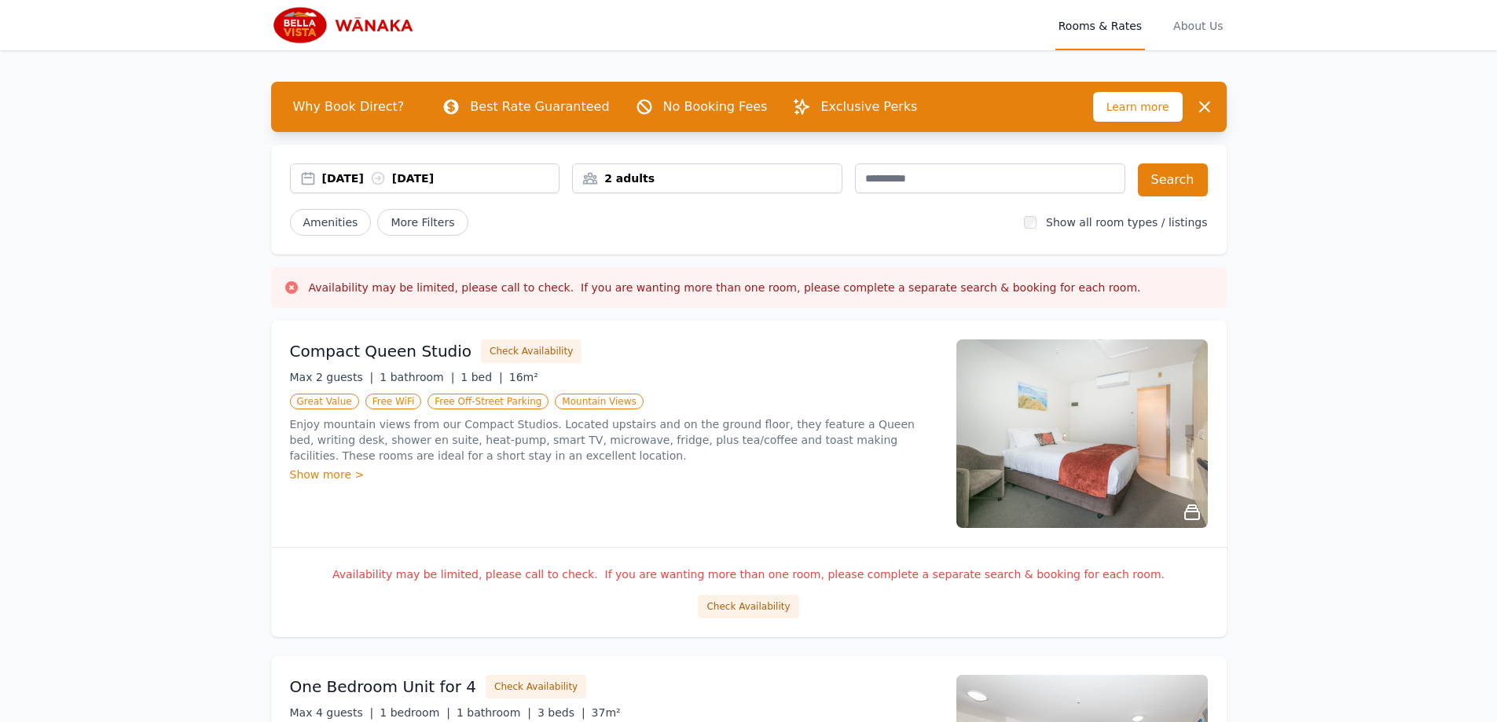 This screenshot has height=722, width=1497. I want to click on div: 2 adults, so click(707, 178).